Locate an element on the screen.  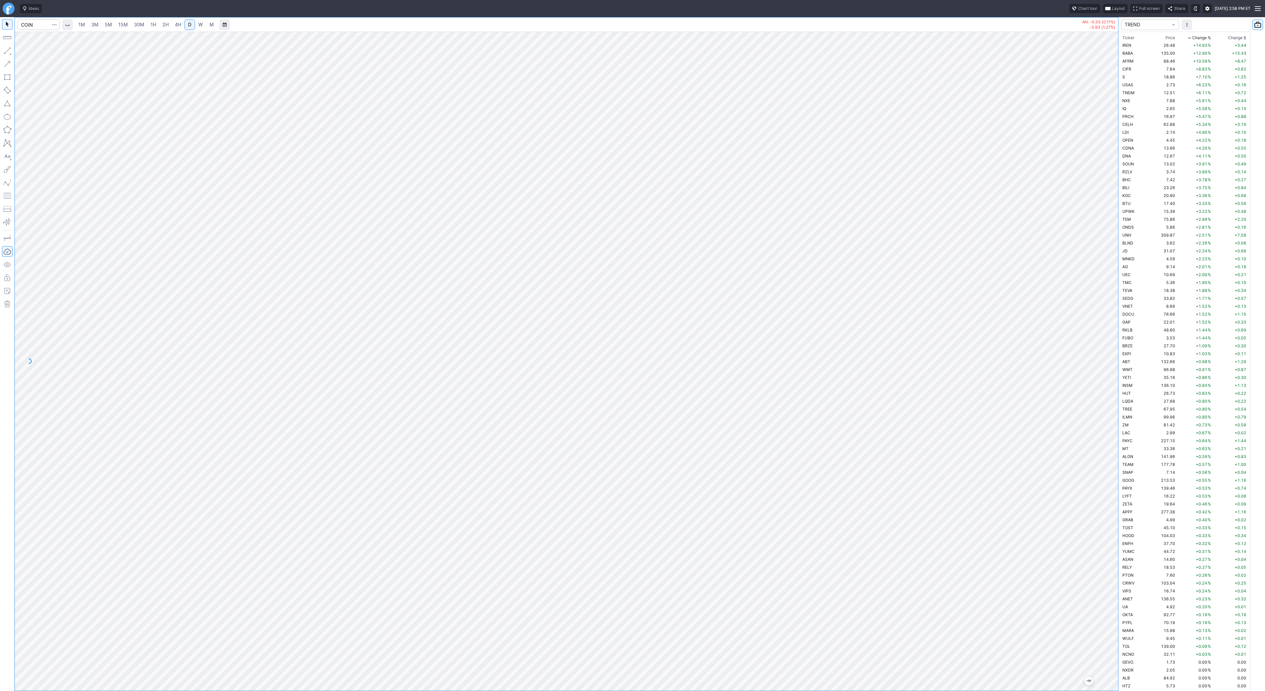
span: +0.16 is located at coordinates (1240, 227).